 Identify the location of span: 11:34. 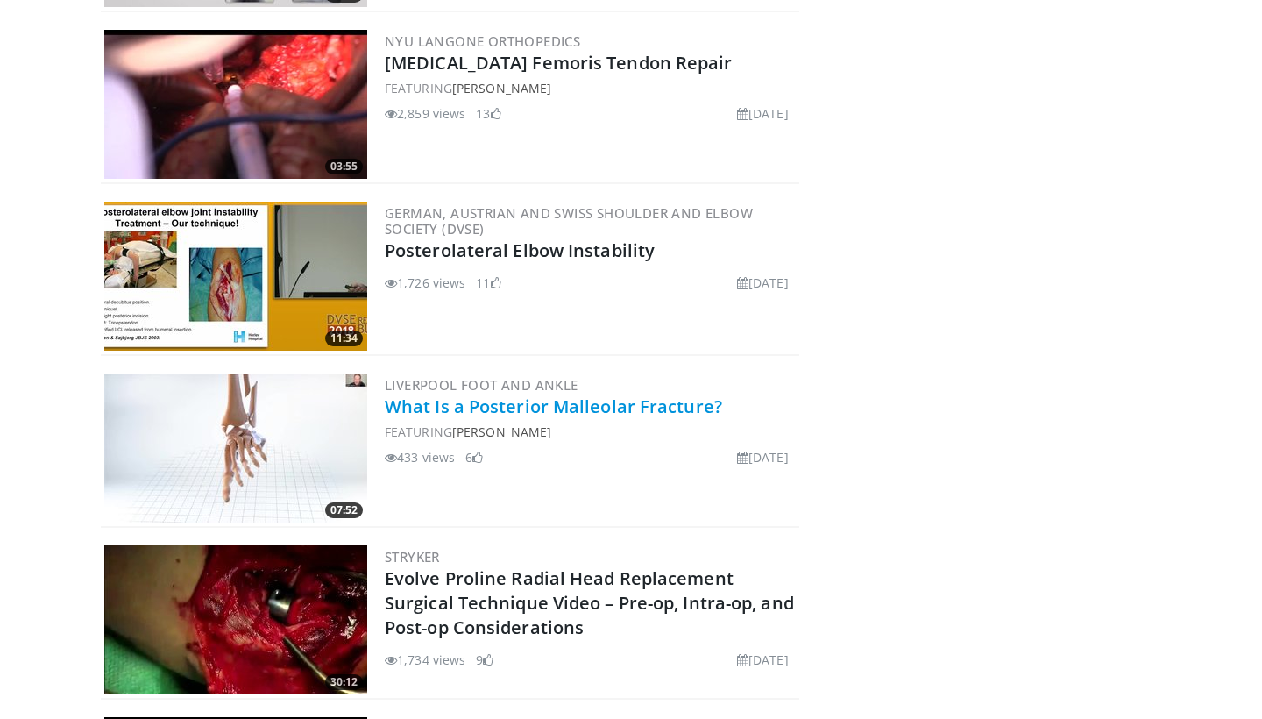
(344, 338).